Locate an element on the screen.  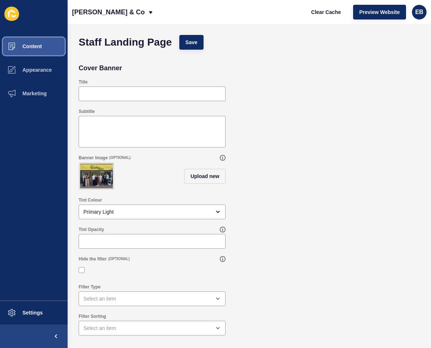
span: EB is located at coordinates (419, 12).